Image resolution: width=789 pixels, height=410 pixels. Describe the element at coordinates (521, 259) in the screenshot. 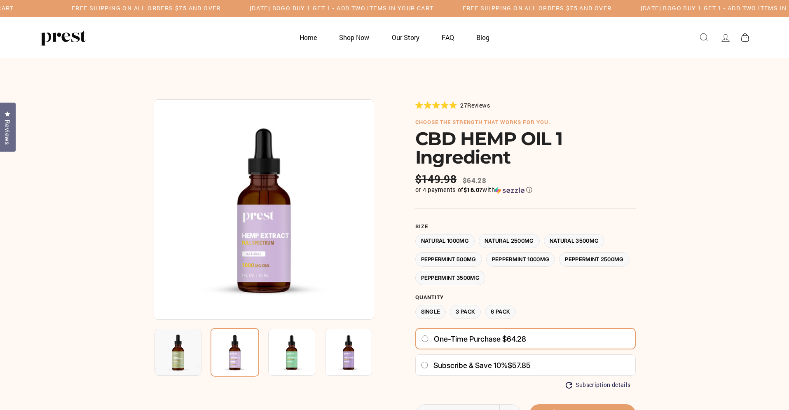

I see `label: Peppermint 1000MG` at that location.